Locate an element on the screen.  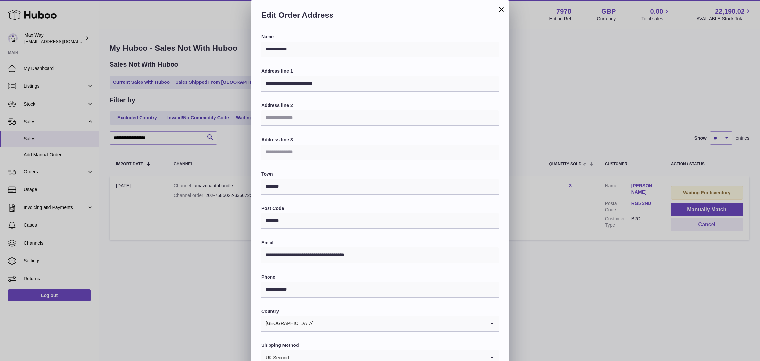
h2: Edit Order Address is located at coordinates (380, 17).